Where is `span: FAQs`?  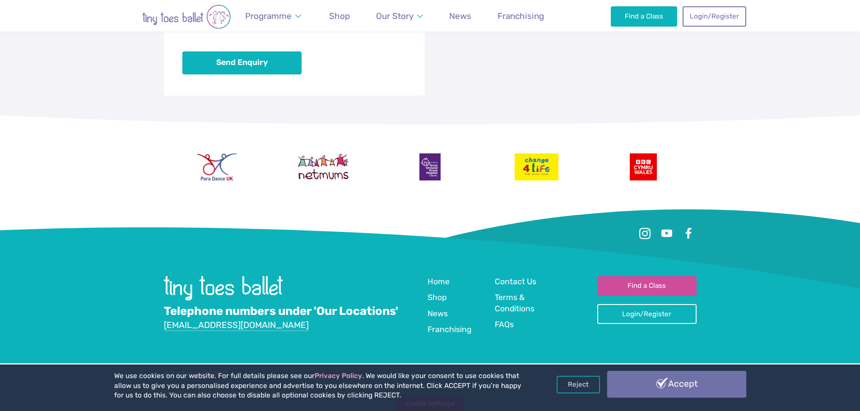
span: FAQs is located at coordinates (504, 325).